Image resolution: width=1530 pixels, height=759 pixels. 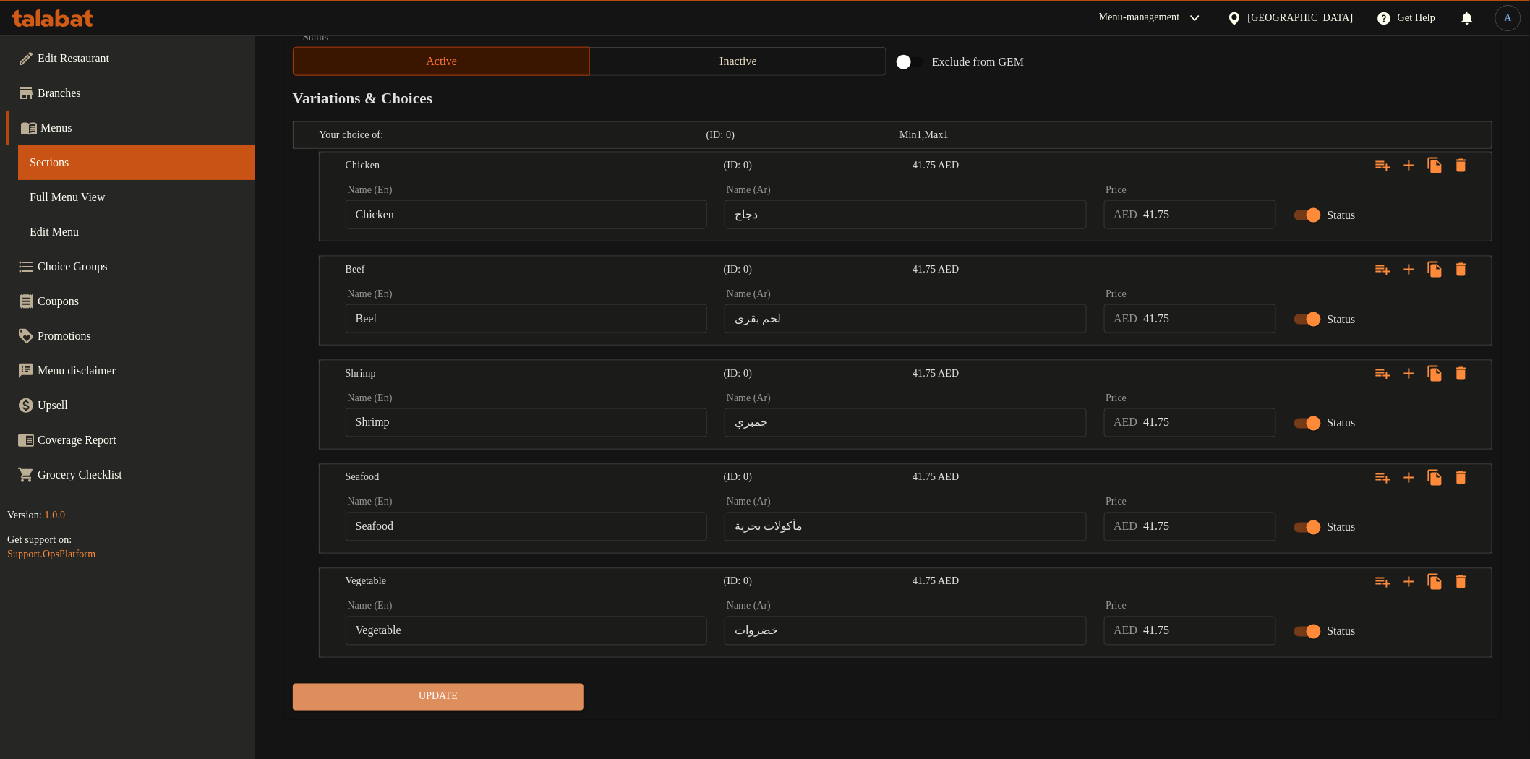 I want to click on span: Update, so click(x=438, y=697).